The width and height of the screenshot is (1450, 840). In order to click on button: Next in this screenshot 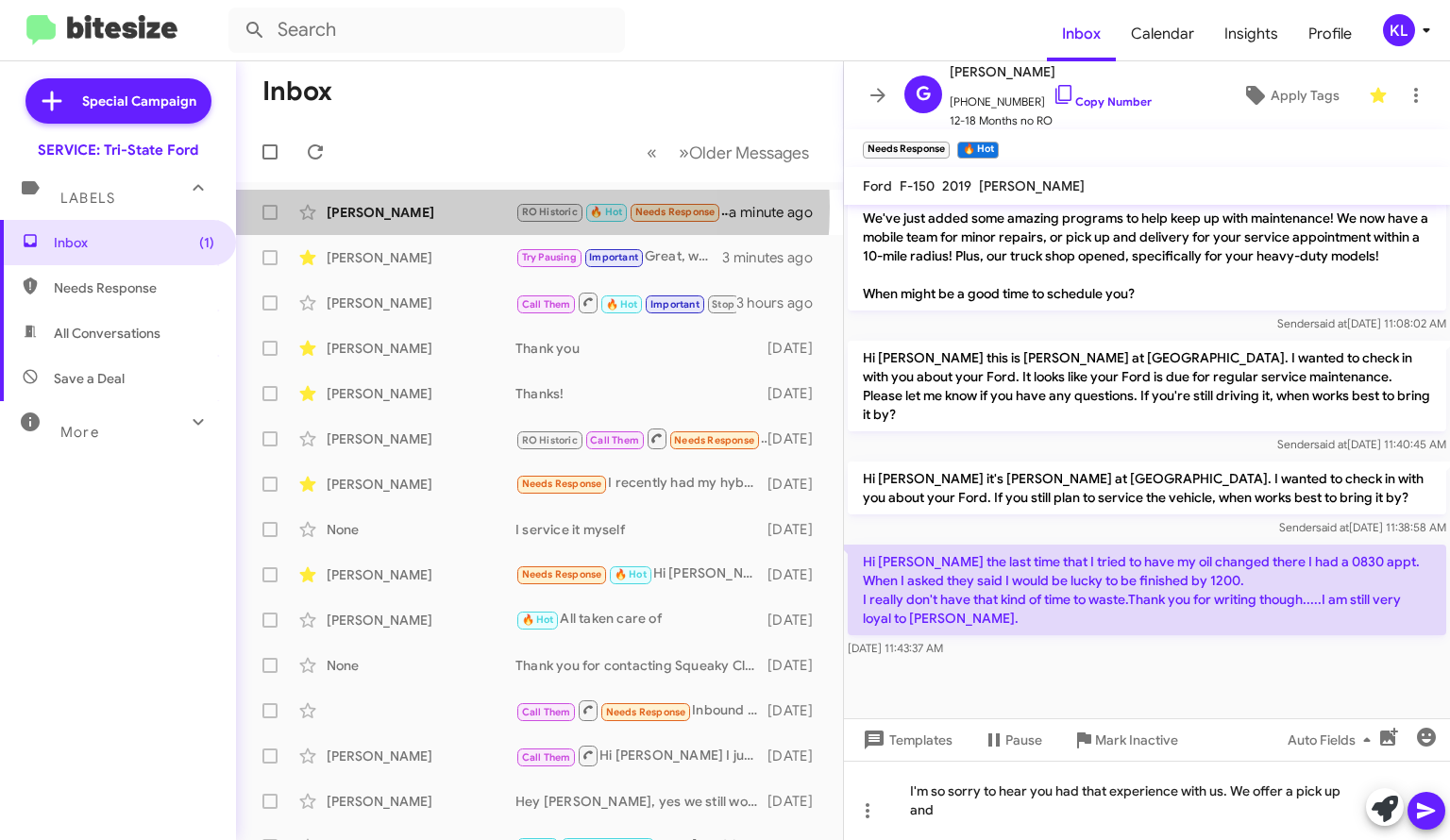, I will do `click(744, 152)`.